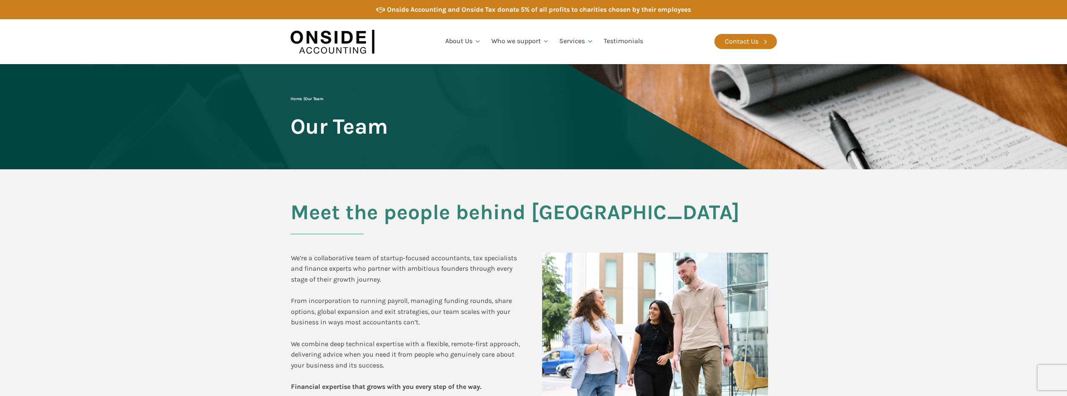 The image size is (1067, 396). Describe the element at coordinates (745, 42) in the screenshot. I see `a: Contact Us` at that location.